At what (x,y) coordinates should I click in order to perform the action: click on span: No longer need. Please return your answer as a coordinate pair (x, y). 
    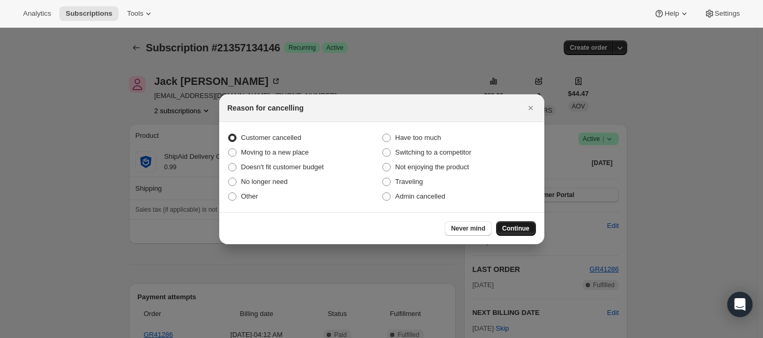
    Looking at the image, I should click on (264, 181).